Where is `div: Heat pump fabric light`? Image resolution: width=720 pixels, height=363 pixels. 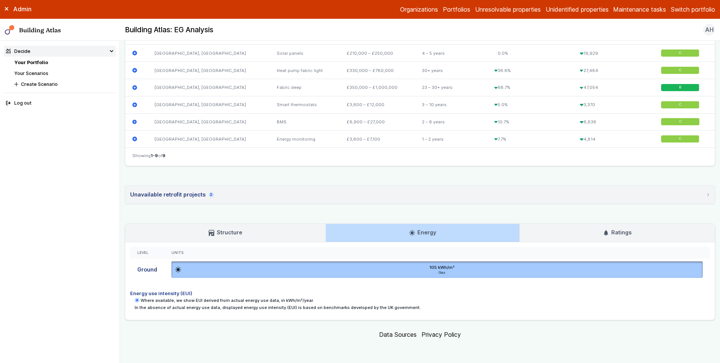 div: Heat pump fabric light is located at coordinates (304, 70).